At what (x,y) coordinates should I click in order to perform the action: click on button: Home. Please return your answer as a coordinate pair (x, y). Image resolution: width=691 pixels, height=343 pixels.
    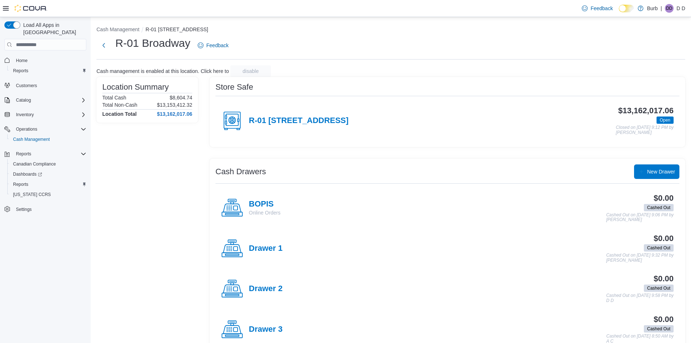
    Looking at the image, I should click on (45, 60).